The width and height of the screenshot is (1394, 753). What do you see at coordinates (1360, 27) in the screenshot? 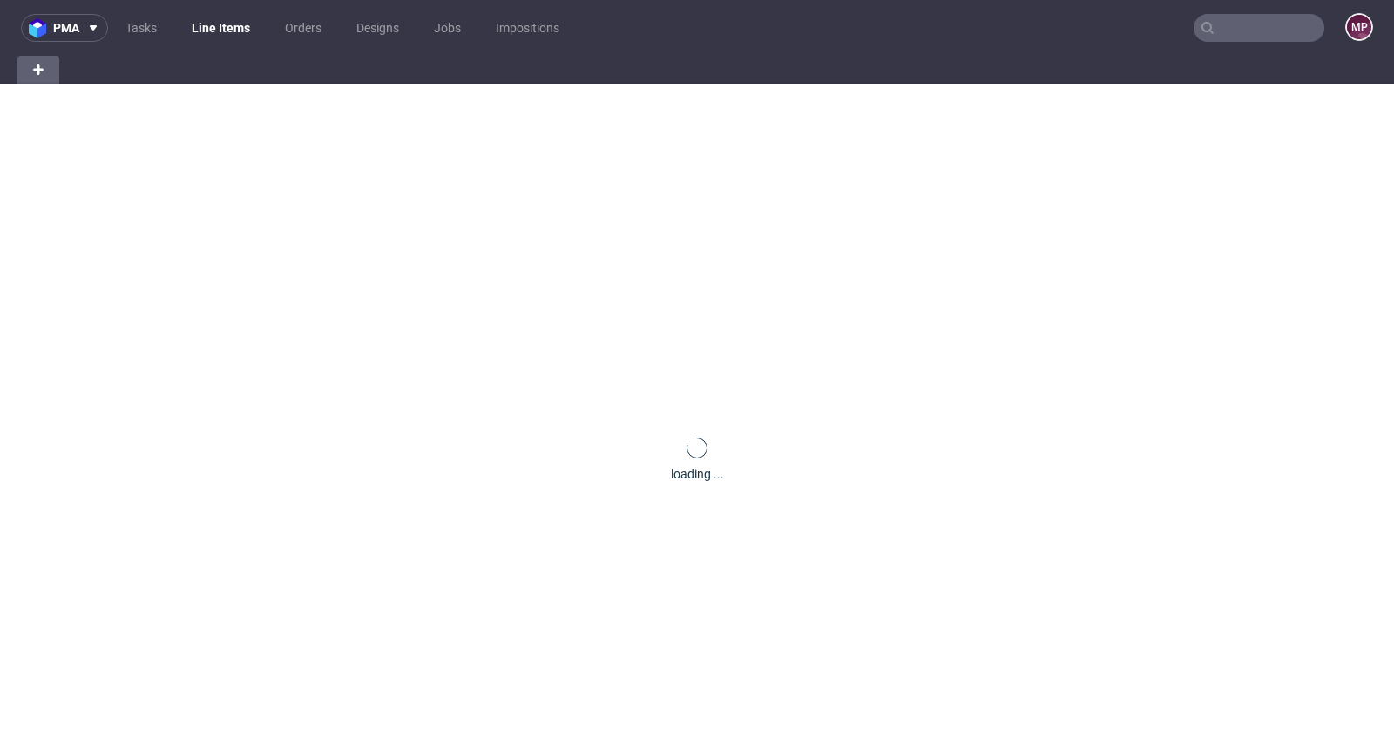
I see `figcaption: MP` at bounding box center [1360, 27].